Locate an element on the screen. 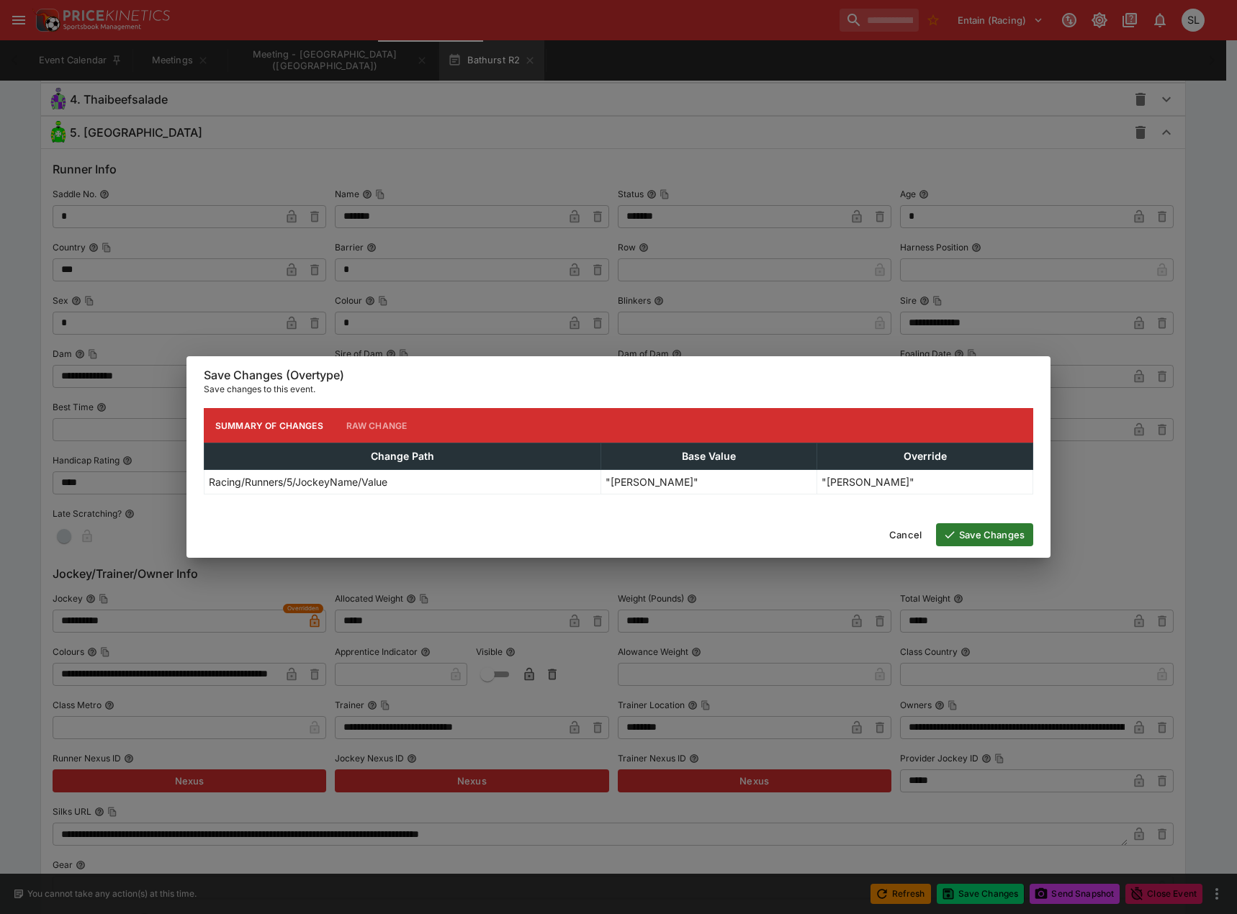 The image size is (1237, 914). button: Cancel is located at coordinates (905, 535).